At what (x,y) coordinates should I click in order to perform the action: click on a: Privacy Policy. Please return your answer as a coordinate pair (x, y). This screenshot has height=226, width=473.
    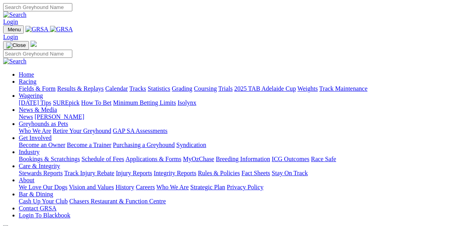
    Looking at the image, I should click on (245, 187).